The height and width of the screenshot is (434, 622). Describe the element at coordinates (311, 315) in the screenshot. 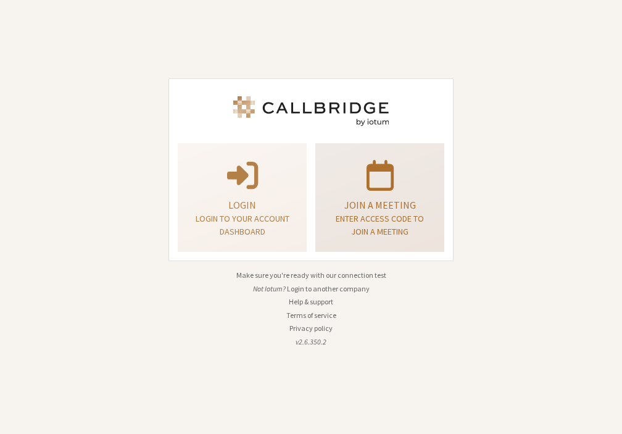

I see `a: Terms of service` at that location.